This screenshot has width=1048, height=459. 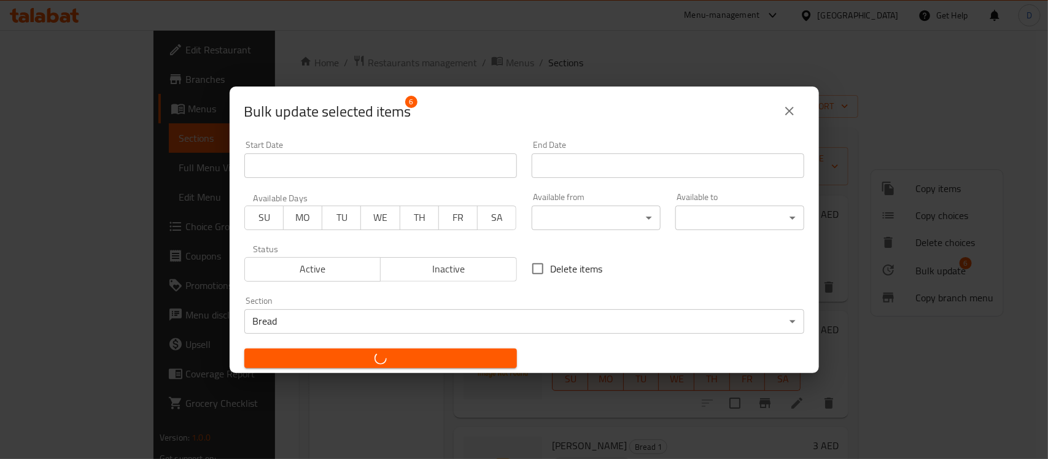 I want to click on span: 6, so click(x=411, y=102).